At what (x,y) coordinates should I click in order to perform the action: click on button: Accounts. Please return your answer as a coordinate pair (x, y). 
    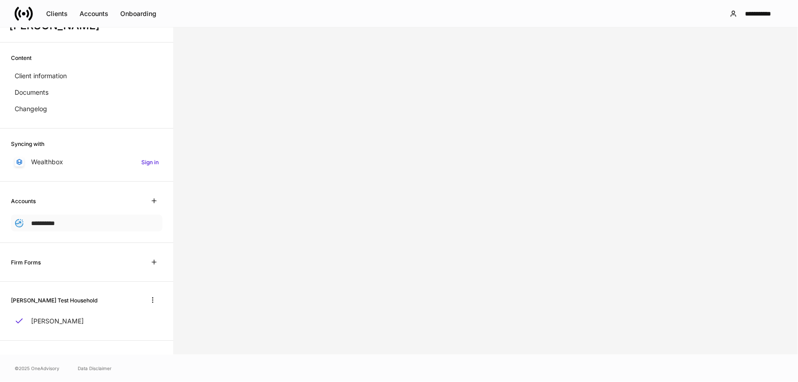
    Looking at the image, I should click on (94, 14).